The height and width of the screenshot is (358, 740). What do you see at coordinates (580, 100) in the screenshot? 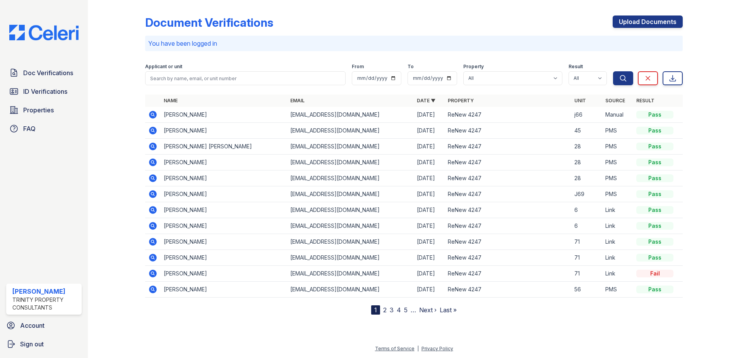
I see `a: Unit` at bounding box center [580, 100].